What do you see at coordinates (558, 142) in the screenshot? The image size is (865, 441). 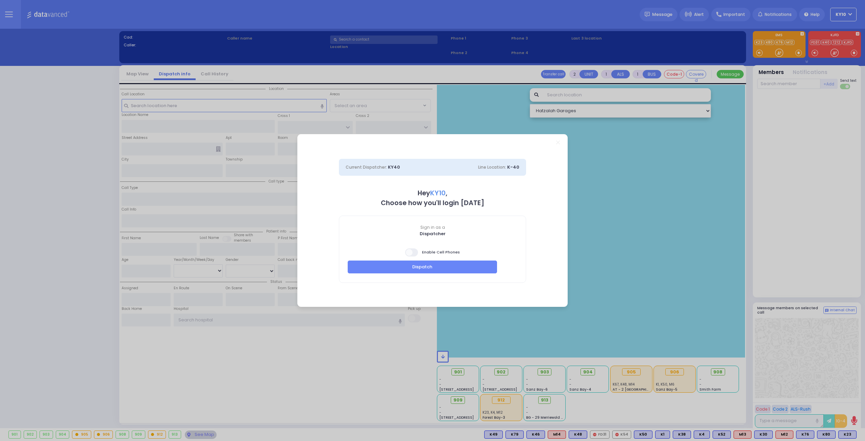 I see `a: Close` at bounding box center [558, 142].